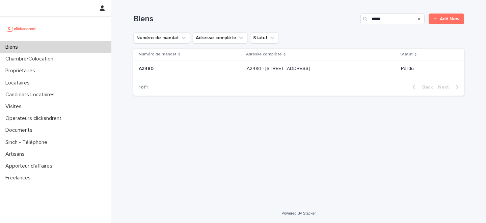 This screenshot has height=223, width=486. Describe the element at coordinates (158, 54) in the screenshot. I see `p: Numéro de mandat` at that location.